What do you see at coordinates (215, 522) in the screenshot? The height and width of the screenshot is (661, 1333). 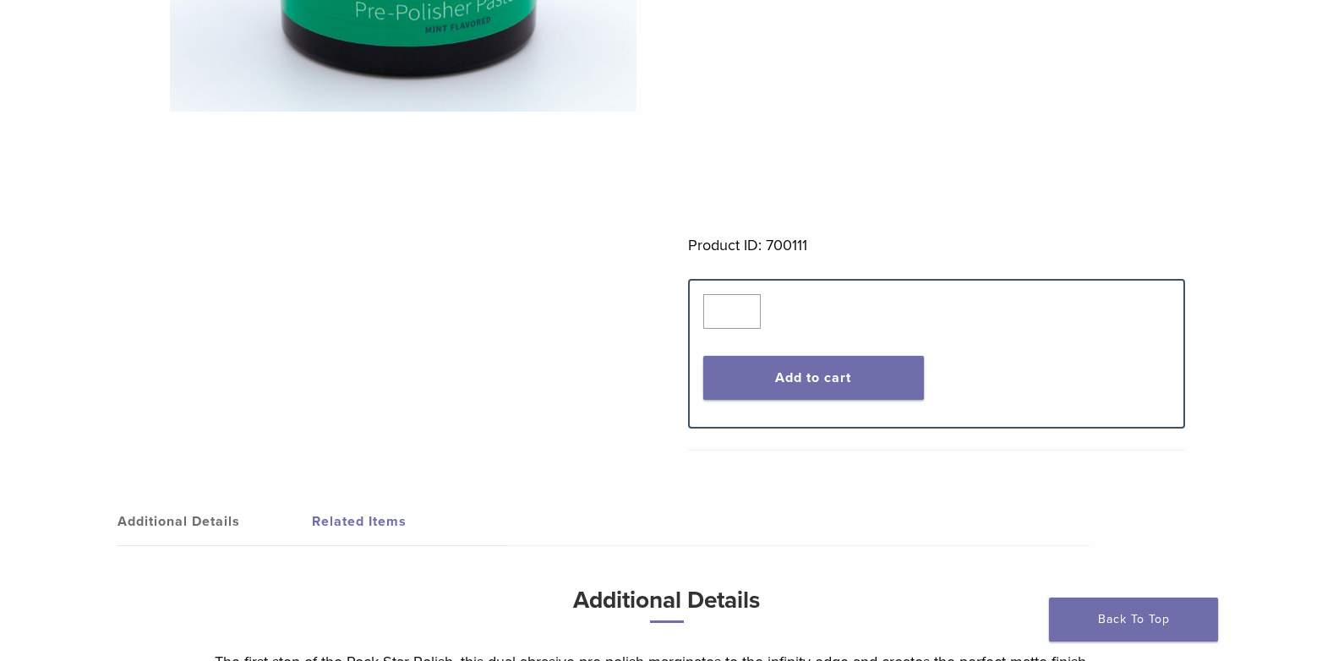 I see `a: Additional Details` at bounding box center [215, 522].